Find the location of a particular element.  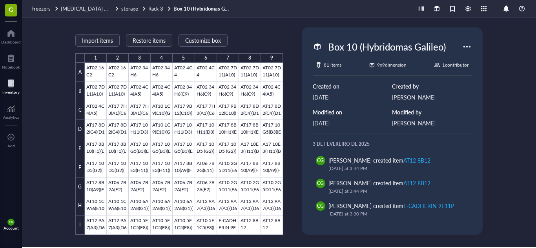

div: I is located at coordinates (80, 225).